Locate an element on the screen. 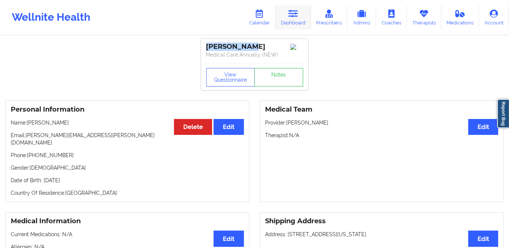 This screenshot has height=248, width=509. a: Therapists is located at coordinates (424, 17).